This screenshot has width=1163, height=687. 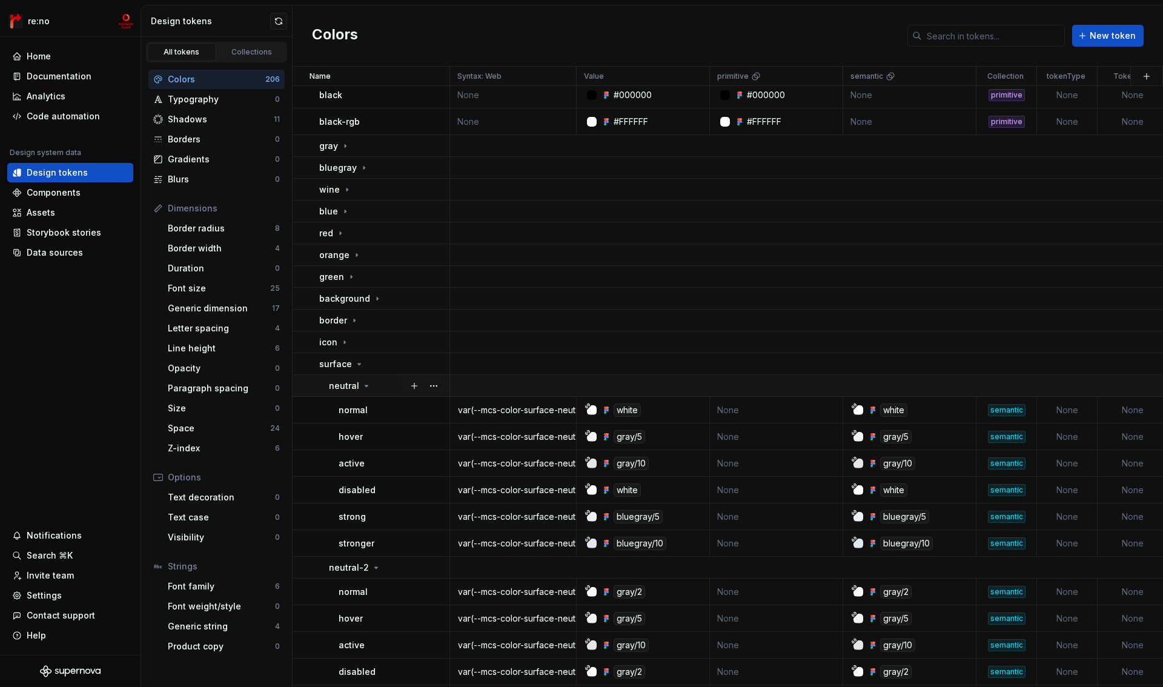 I want to click on div: Colors, so click(x=216, y=79).